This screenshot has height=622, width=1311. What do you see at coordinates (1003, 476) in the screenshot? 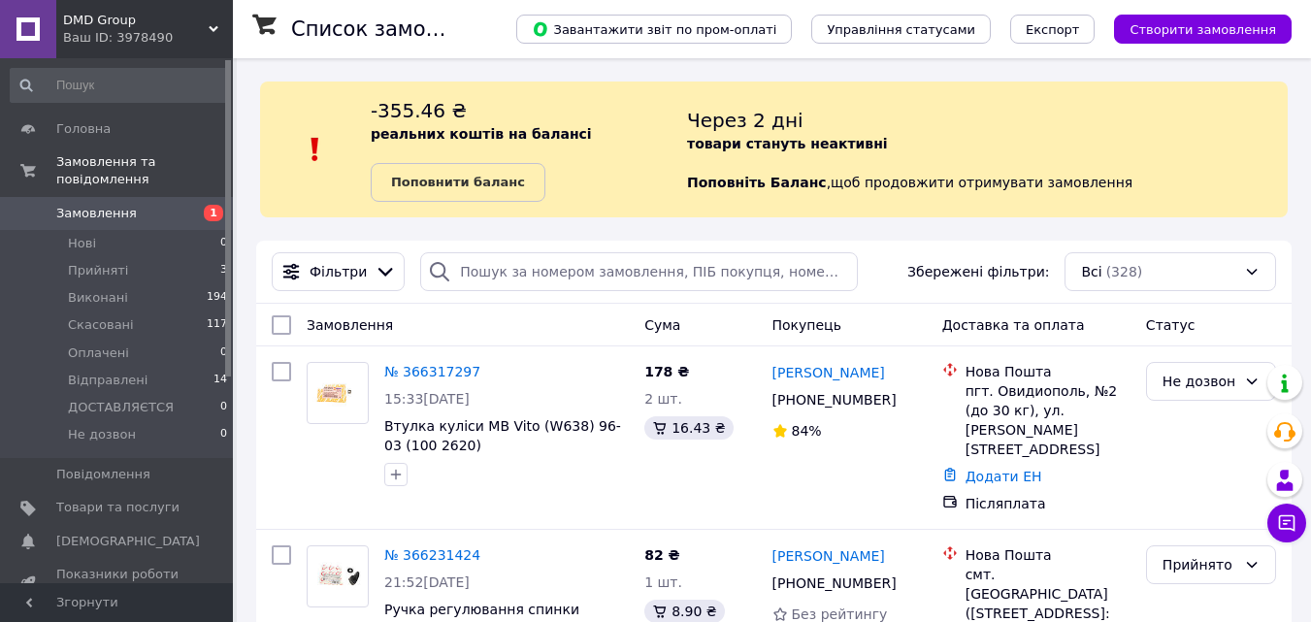
I see `a: Додати ЕН` at bounding box center [1003, 476].